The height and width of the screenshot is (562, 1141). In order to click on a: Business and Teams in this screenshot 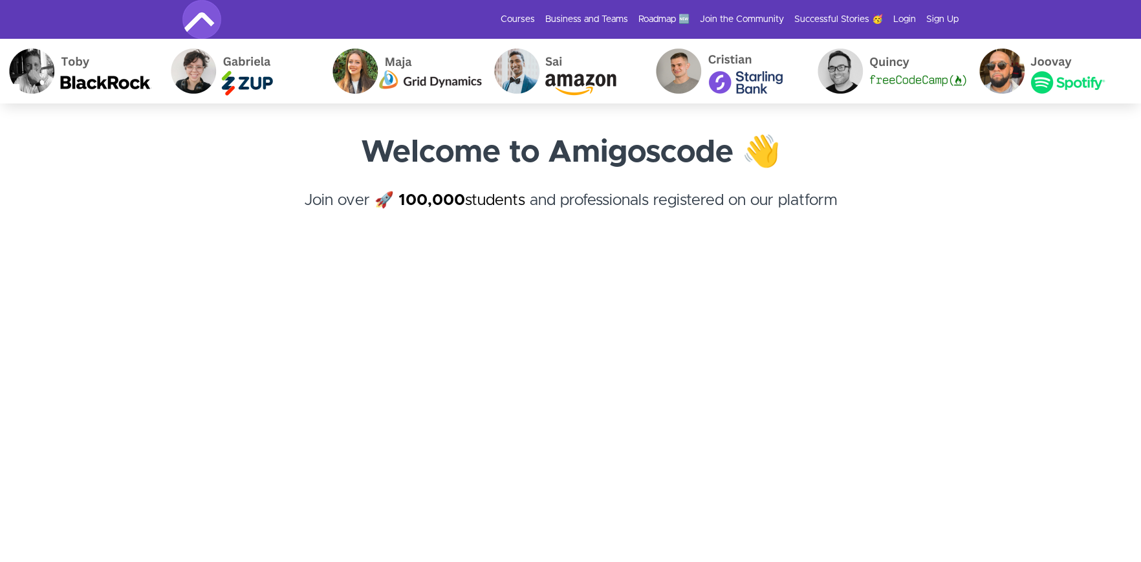, I will do `click(587, 19)`.